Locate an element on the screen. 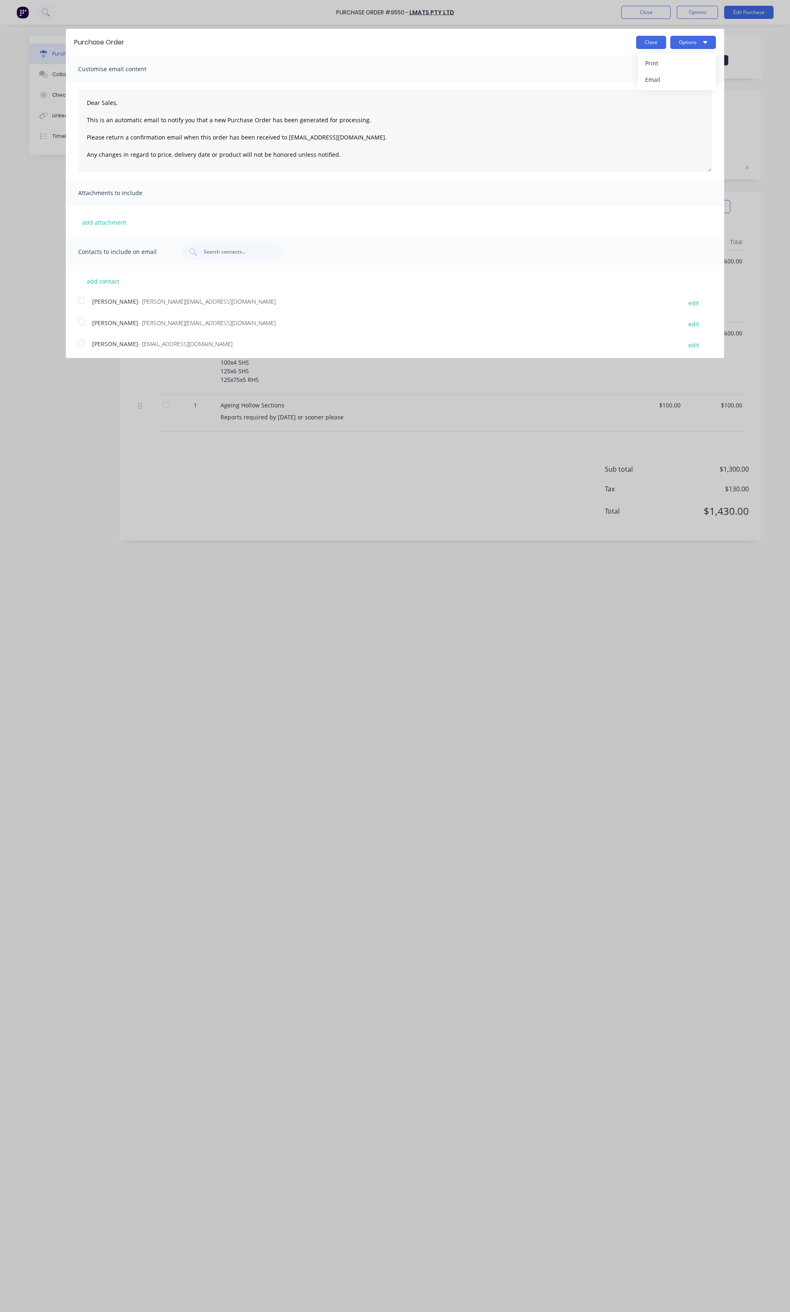  input: Search contacts... is located at coordinates (237, 252).